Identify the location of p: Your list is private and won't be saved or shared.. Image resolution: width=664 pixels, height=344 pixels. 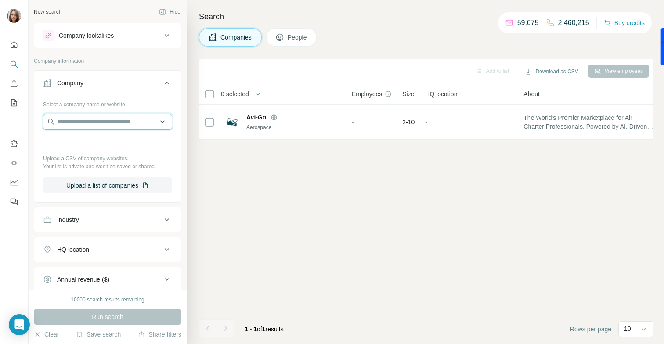
(108, 166).